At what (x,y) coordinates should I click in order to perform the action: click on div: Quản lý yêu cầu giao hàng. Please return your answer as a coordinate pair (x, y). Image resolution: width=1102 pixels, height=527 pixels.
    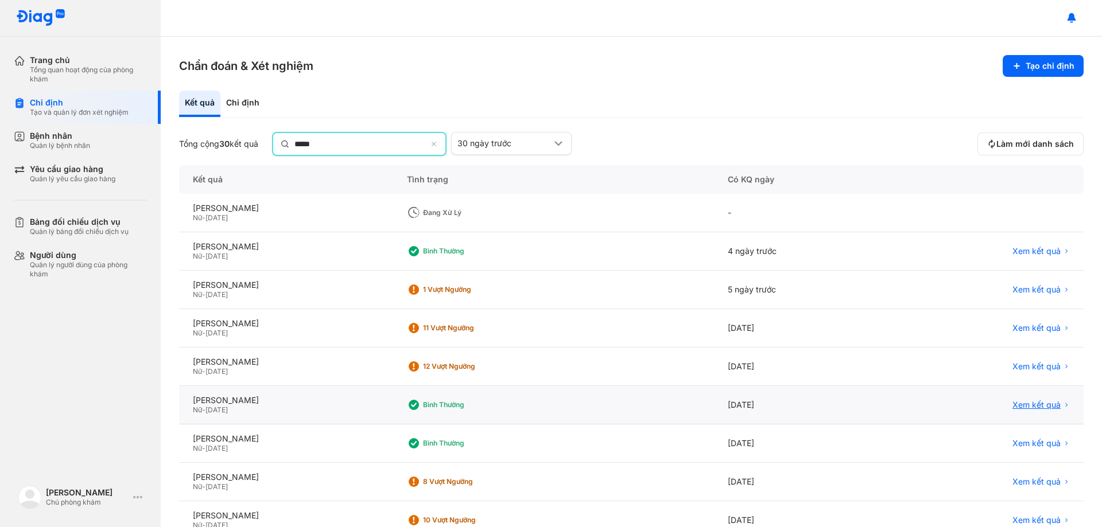
    Looking at the image, I should click on (72, 179).